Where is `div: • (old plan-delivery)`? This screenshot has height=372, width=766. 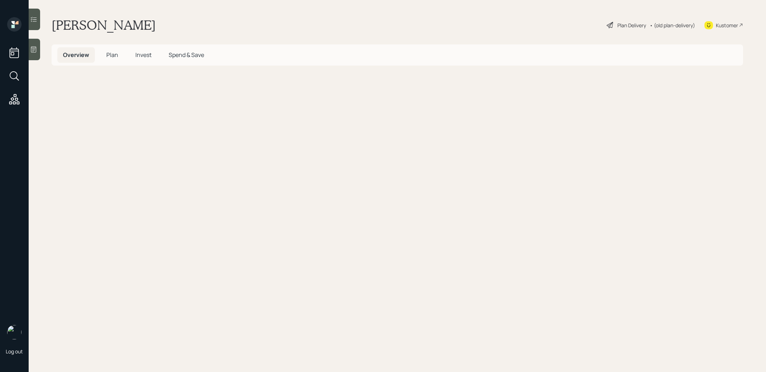 div: • (old plan-delivery) is located at coordinates (672, 25).